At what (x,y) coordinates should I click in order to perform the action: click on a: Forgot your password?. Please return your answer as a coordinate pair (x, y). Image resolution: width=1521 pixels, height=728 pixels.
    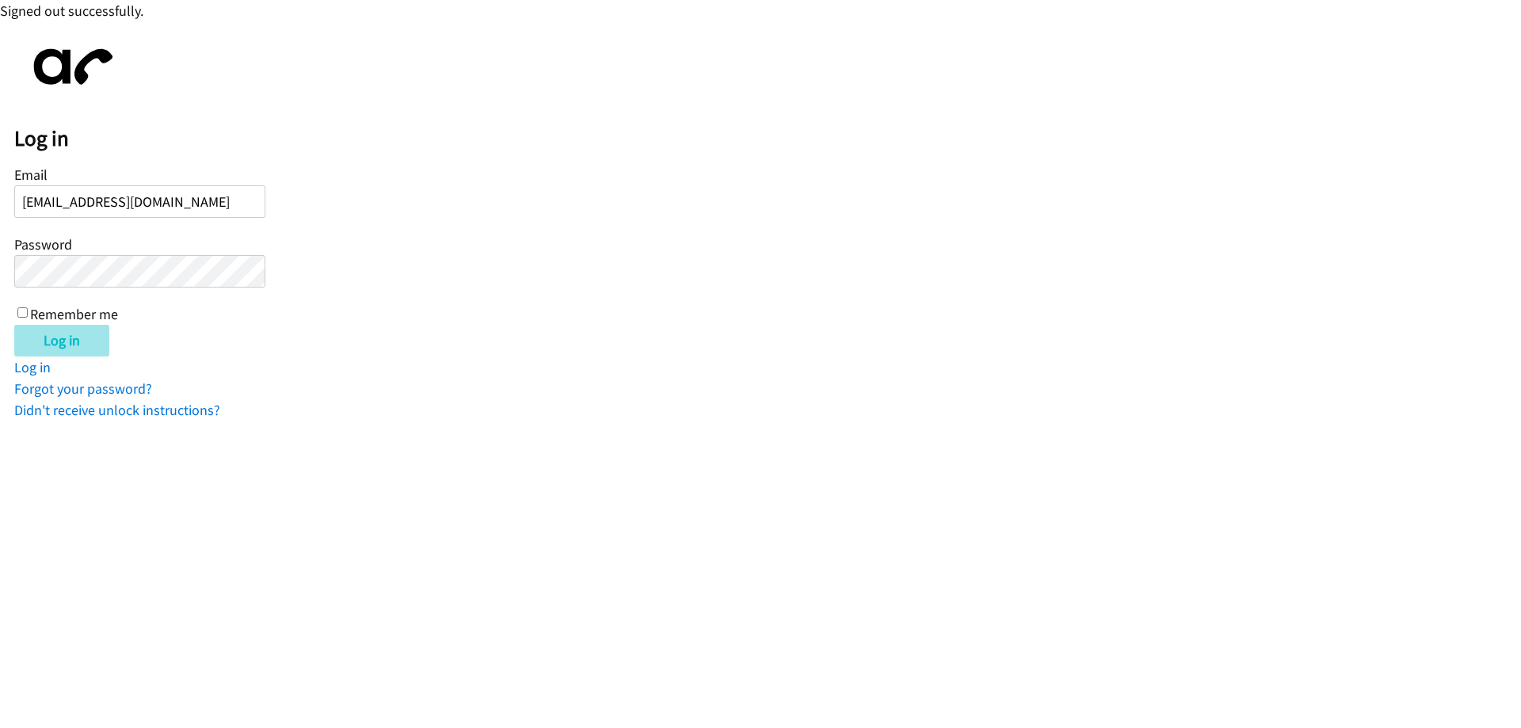
    Looking at the image, I should click on (83, 388).